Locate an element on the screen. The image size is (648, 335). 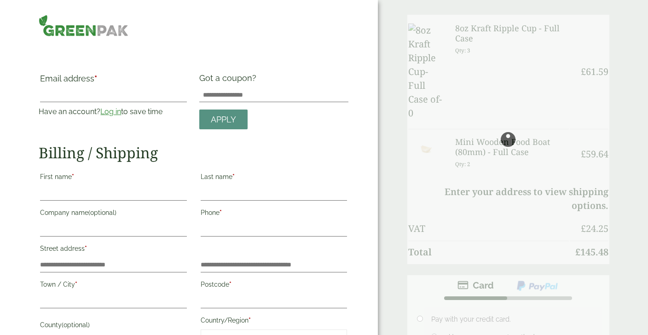
label: Postcode is located at coordinates (274, 286).